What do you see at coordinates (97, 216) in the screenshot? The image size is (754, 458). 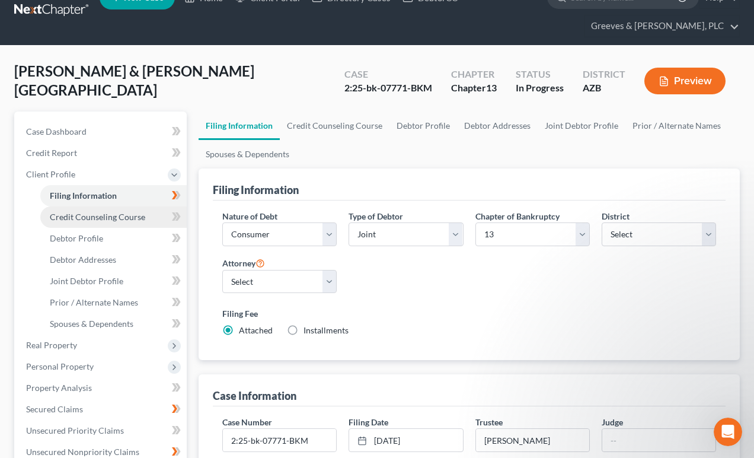 I see `span: Credit Counseling Course` at bounding box center [97, 216].